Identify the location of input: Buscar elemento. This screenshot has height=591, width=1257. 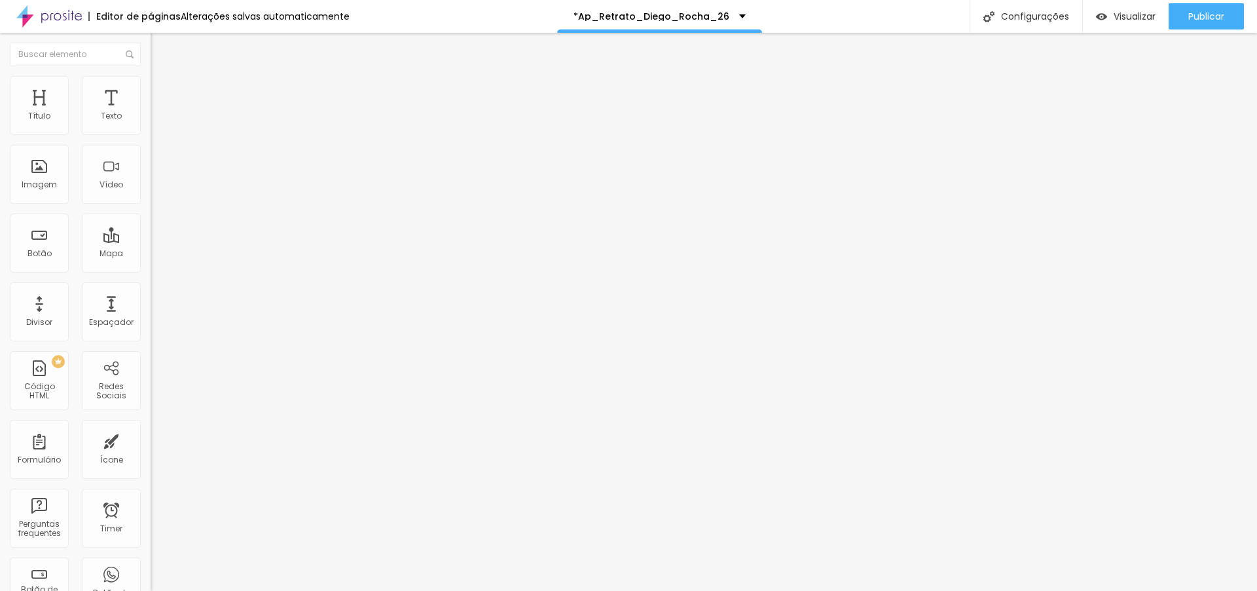
(75, 54).